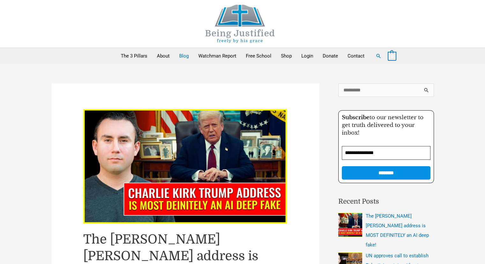 This screenshot has height=264, width=485. I want to click on a: Donate, so click(331, 56).